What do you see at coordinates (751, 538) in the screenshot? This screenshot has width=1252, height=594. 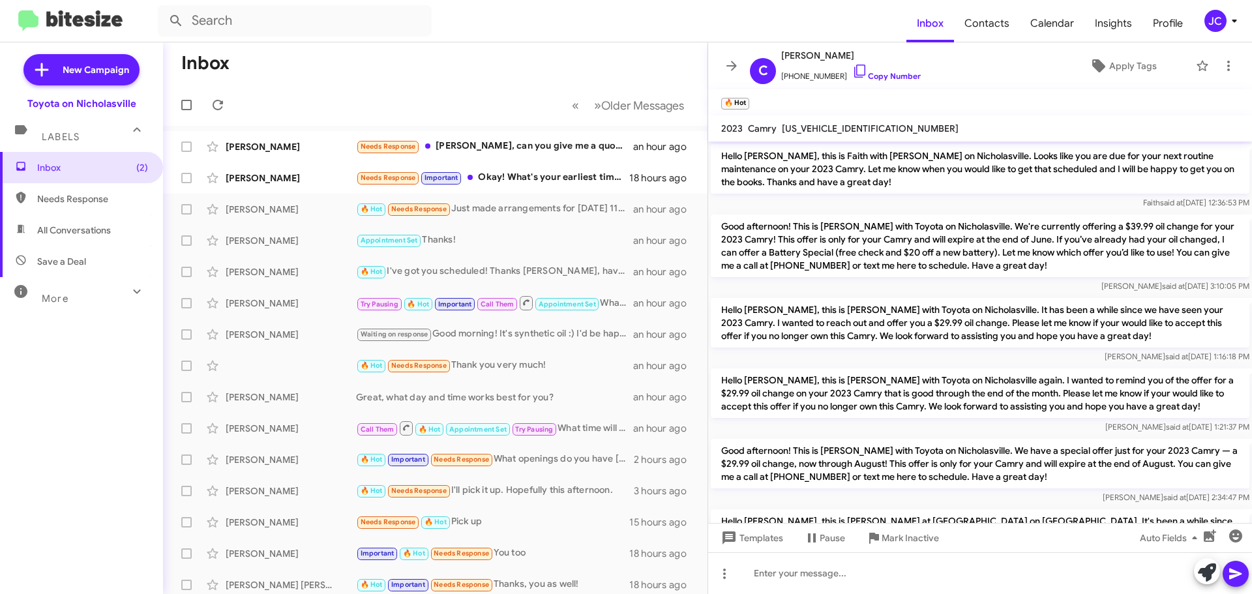 I see `button: Templates` at bounding box center [751, 538].